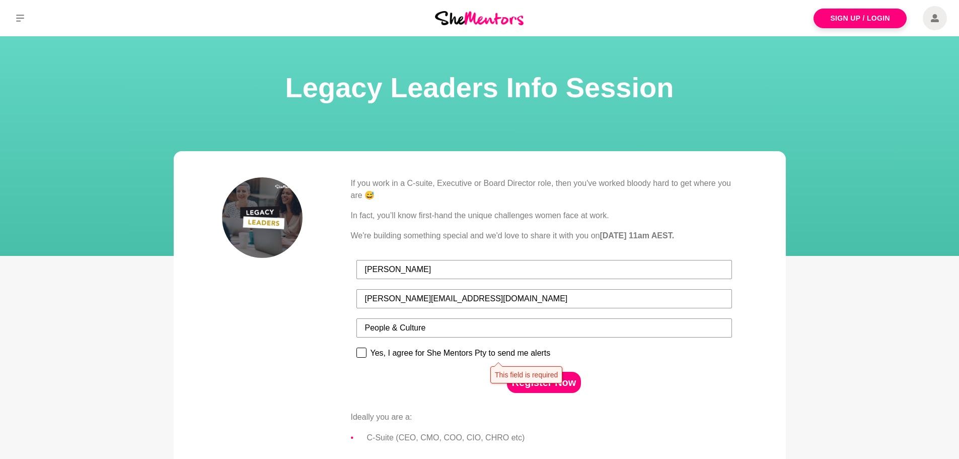 The height and width of the screenshot is (459, 959). Describe the element at coordinates (552, 438) in the screenshot. I see `li: C-Suite (CEO, CMO, COO, CIO, CHRO etc)` at that location.